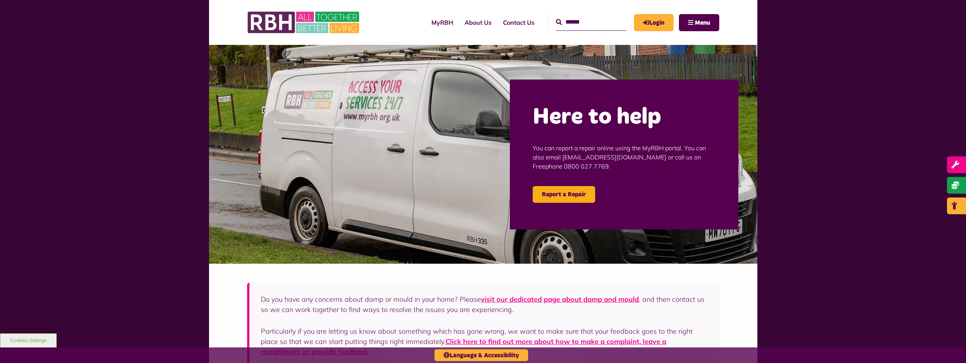 This screenshot has height=363, width=966. Describe the element at coordinates (518, 22) in the screenshot. I see `a: Contact Us` at that location.